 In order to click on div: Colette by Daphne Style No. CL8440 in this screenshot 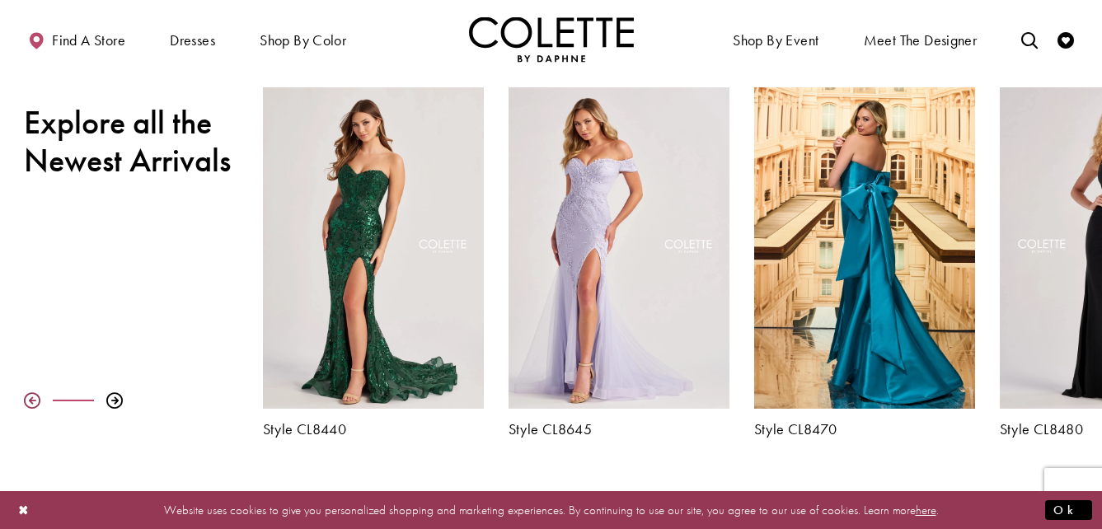, I will do `click(373, 262)`.